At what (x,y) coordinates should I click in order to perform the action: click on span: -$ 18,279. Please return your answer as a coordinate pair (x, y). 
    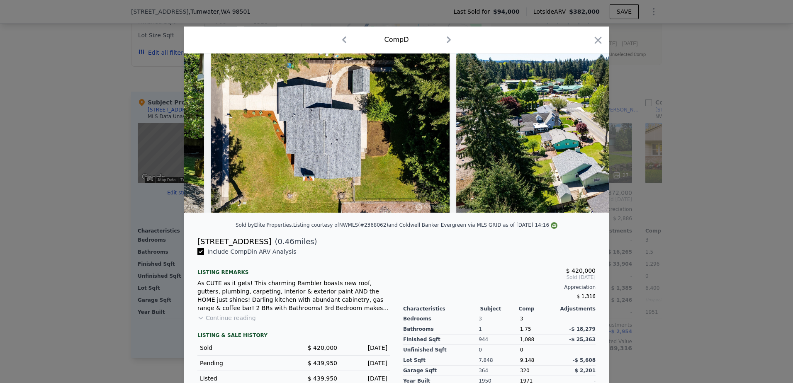
    Looking at the image, I should click on (583, 329).